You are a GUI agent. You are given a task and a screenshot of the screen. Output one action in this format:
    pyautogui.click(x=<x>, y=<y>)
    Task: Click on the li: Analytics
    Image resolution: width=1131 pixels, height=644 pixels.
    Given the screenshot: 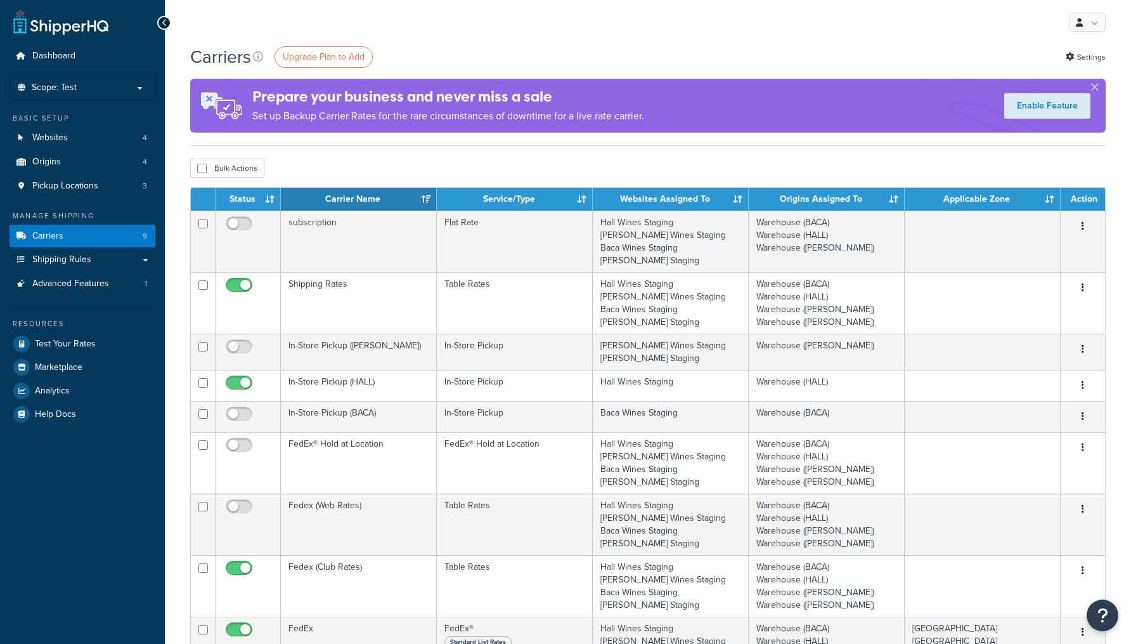 What is the action you would take?
    pyautogui.click(x=82, y=391)
    